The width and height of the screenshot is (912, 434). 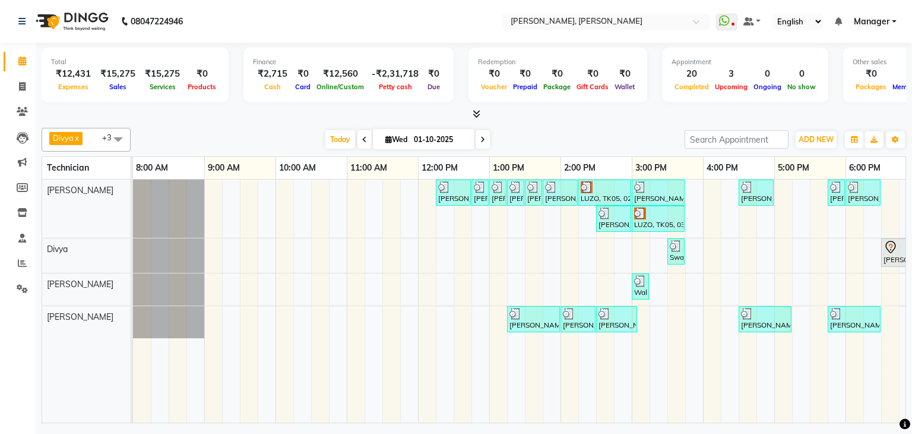 I want to click on a: 5:00 PM, so click(x=793, y=167).